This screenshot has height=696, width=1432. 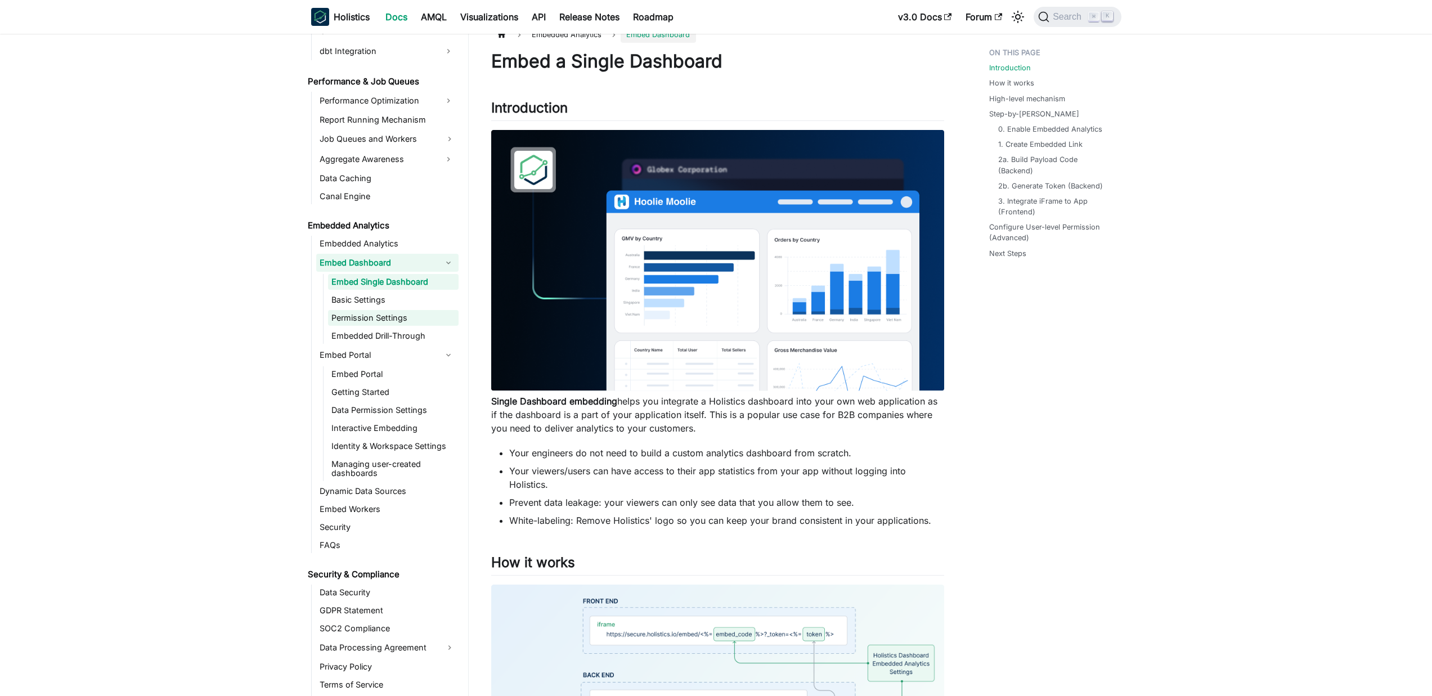 What do you see at coordinates (387, 491) in the screenshot?
I see `a: Dynamic Data Sources` at bounding box center [387, 491].